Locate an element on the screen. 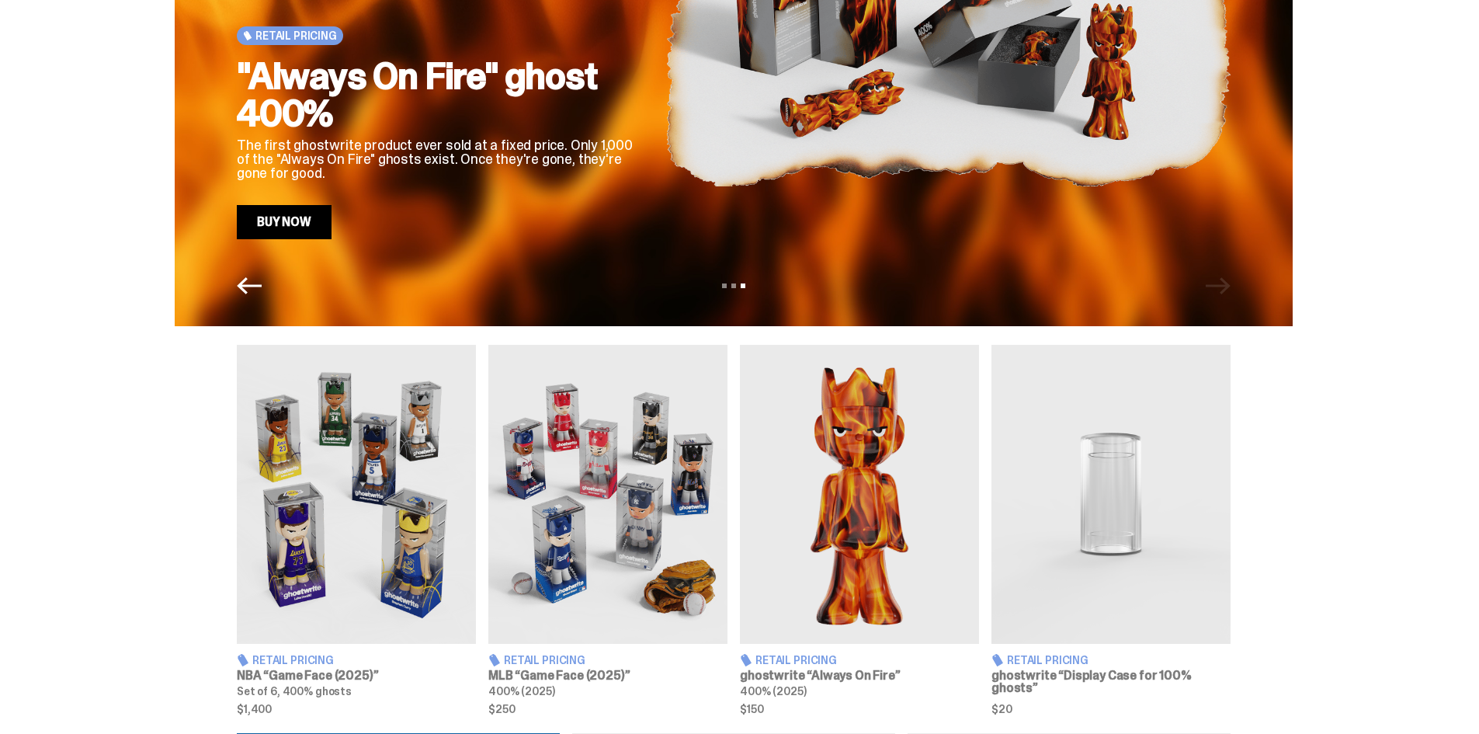 The height and width of the screenshot is (734, 1479). h3: MLB “Game Face (2025)” is located at coordinates (608, 676).